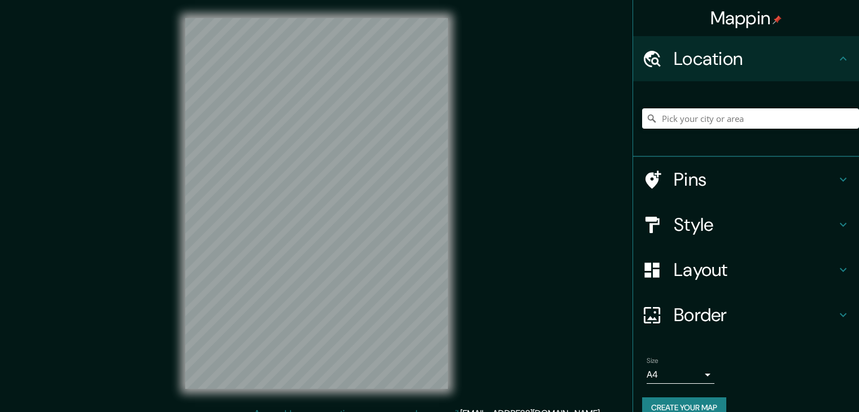  Describe the element at coordinates (755, 180) in the screenshot. I see `h4: Pins` at that location.